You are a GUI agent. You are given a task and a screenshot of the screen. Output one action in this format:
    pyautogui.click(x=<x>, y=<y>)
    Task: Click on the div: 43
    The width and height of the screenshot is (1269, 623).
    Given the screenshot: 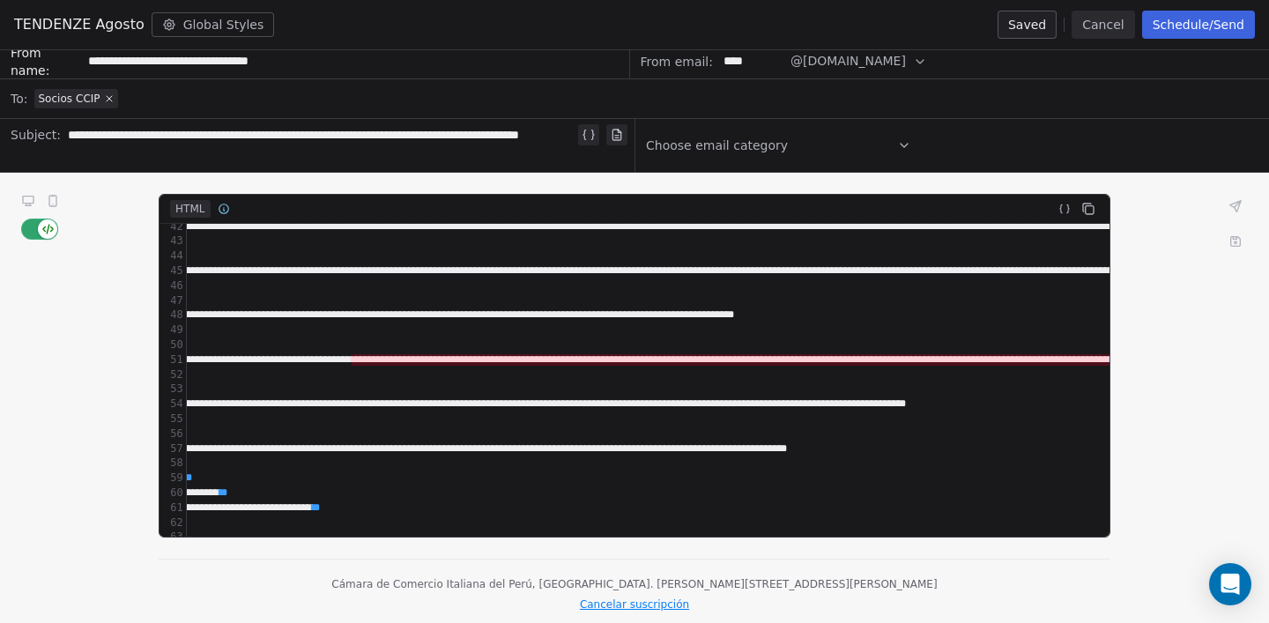 What is the action you would take?
    pyautogui.click(x=173, y=241)
    